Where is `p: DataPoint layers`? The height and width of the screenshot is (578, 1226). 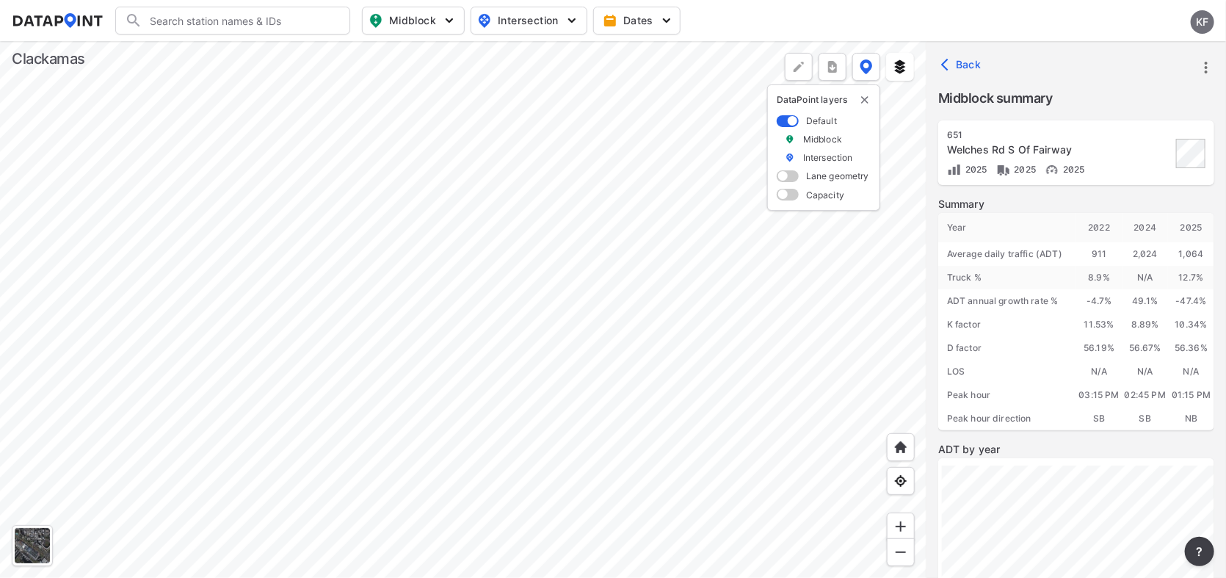 p: DataPoint layers is located at coordinates (824, 100).